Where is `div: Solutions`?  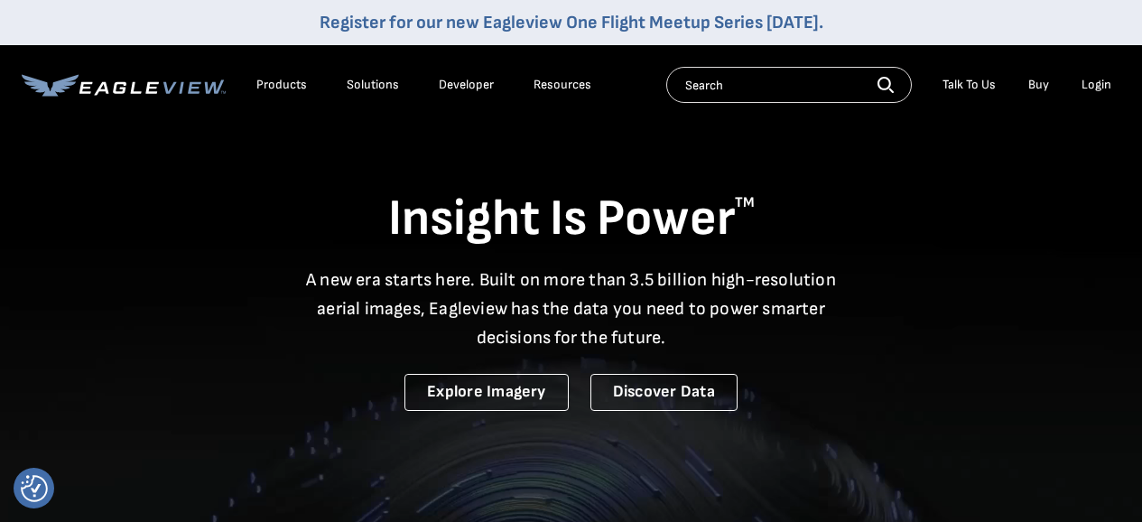
div: Solutions is located at coordinates (373, 85).